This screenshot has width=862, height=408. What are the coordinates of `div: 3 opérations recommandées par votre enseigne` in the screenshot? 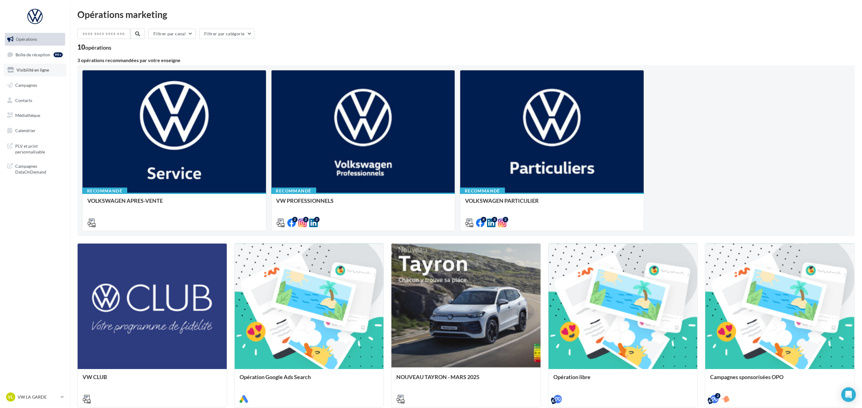 It's located at (466, 60).